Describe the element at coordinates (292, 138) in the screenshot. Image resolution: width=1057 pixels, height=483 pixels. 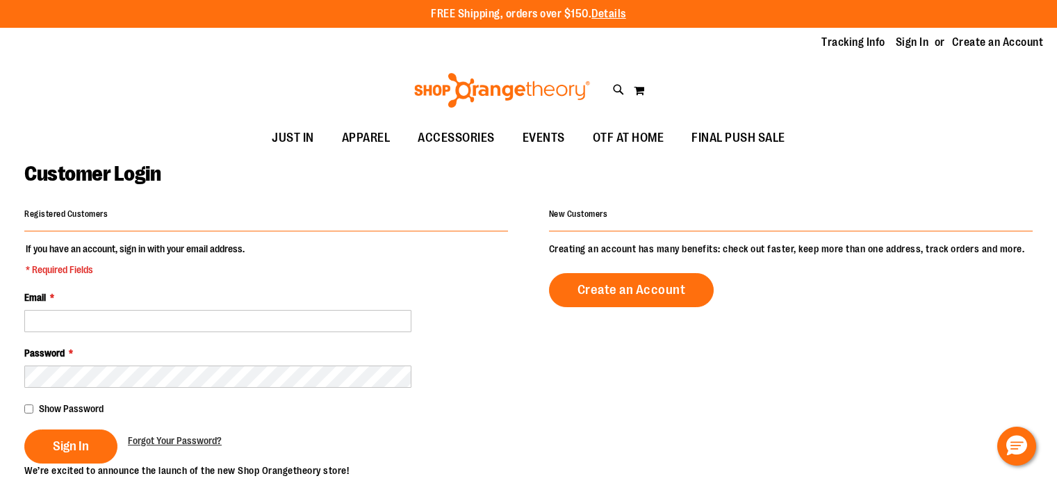
I see `span: JUST IN` at that location.